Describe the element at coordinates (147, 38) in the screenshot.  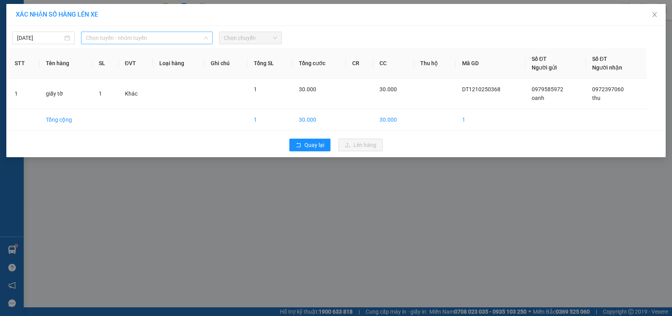
I see `span: Chọn tuyến - nhóm tuyến` at that location.